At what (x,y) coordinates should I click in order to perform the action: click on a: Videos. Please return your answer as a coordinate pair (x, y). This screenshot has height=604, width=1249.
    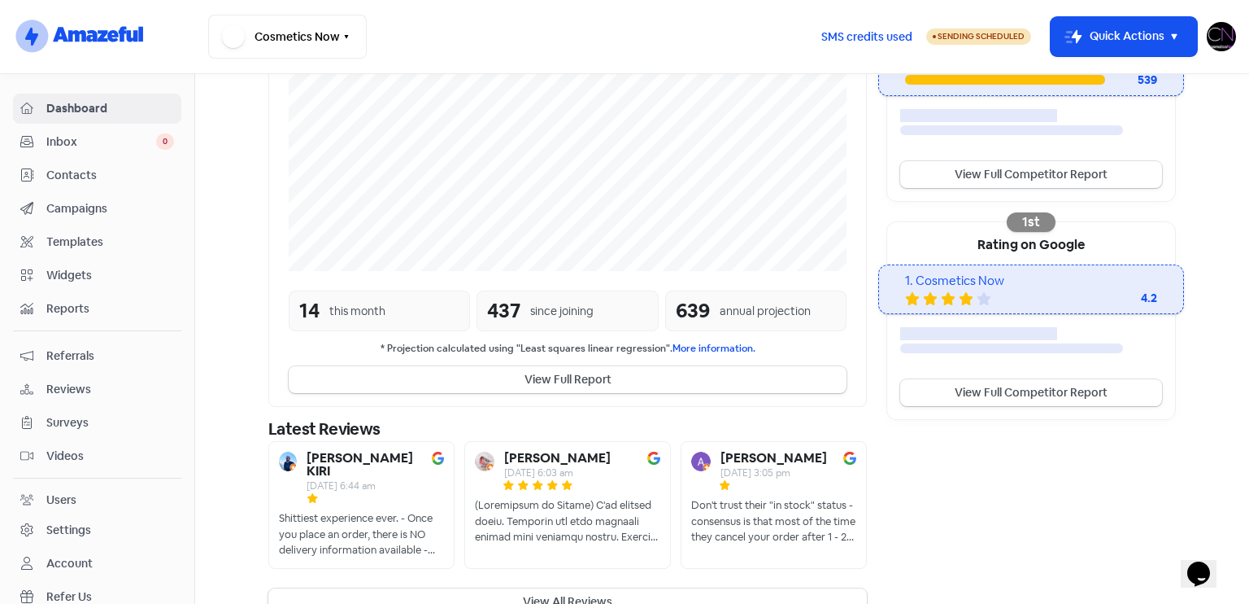
    Looking at the image, I should click on (97, 455).